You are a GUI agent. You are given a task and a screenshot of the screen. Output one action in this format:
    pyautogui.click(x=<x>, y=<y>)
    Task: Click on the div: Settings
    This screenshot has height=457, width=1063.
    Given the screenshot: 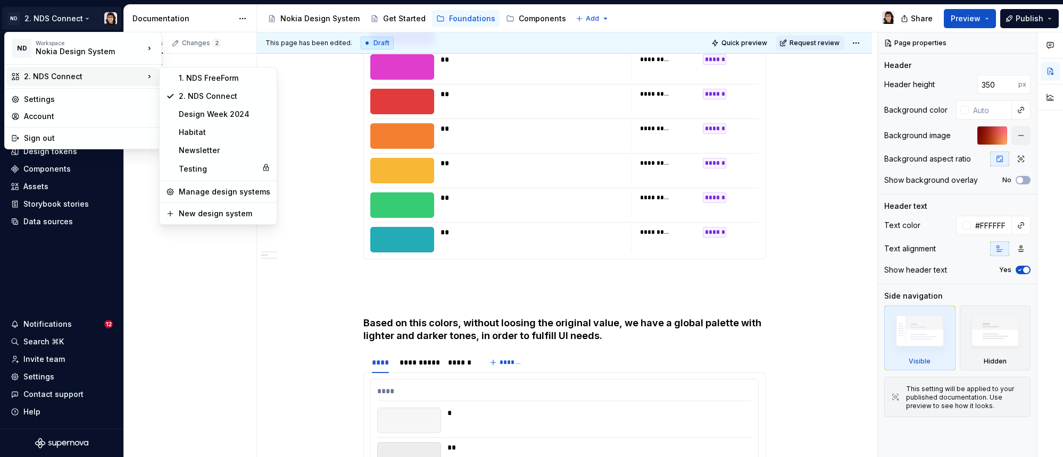 What is the action you would take?
    pyautogui.click(x=89, y=99)
    